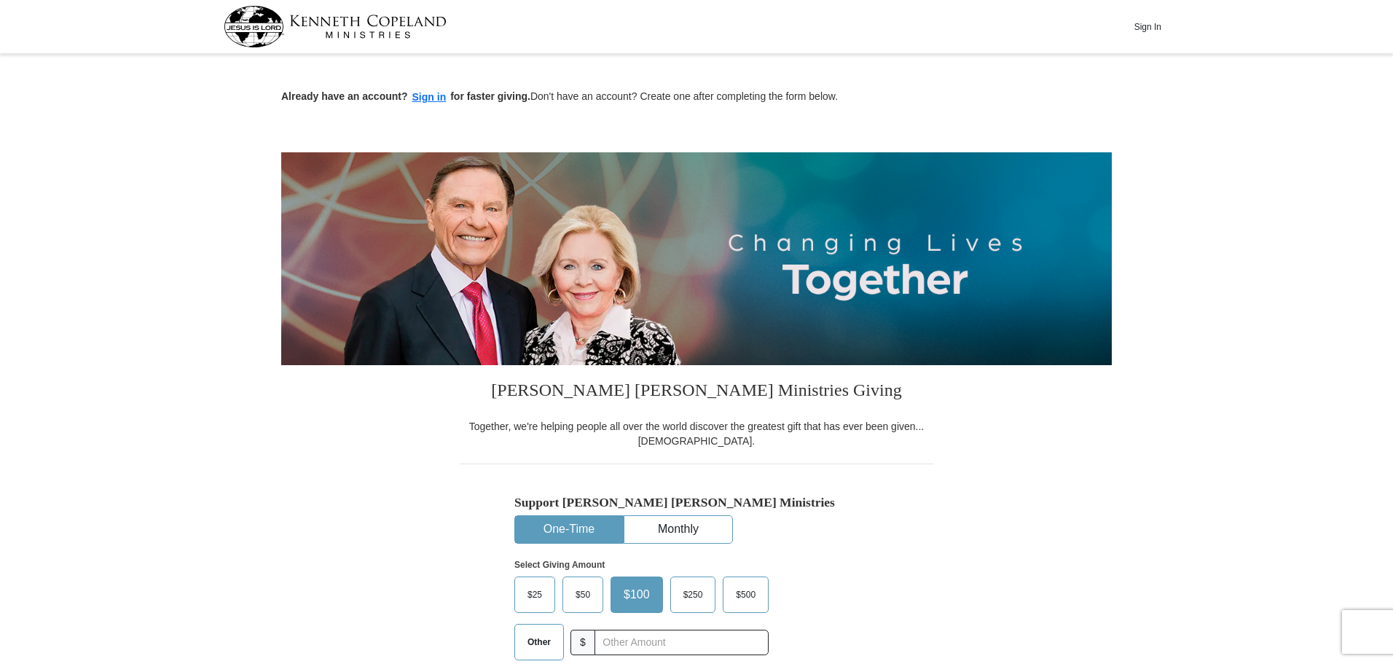  Describe the element at coordinates (429, 97) in the screenshot. I see `button: Sign in` at that location.